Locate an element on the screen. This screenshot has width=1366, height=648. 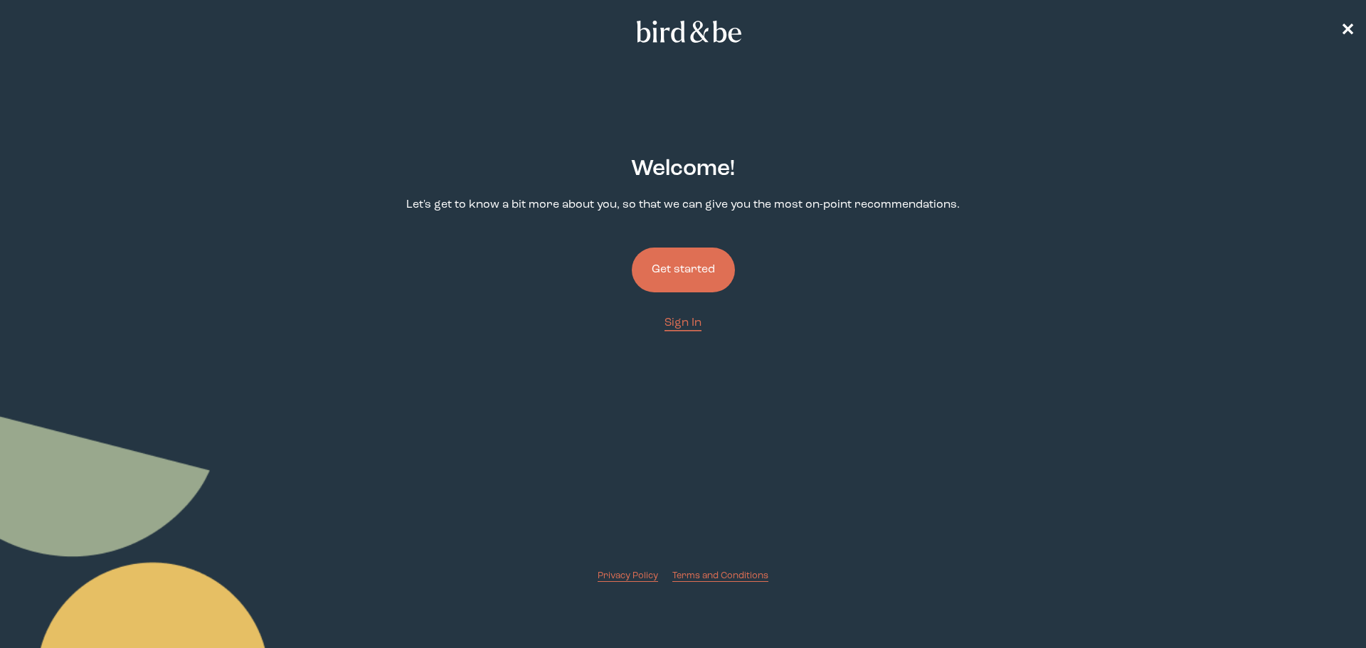
a: Sign In is located at coordinates (683, 323).